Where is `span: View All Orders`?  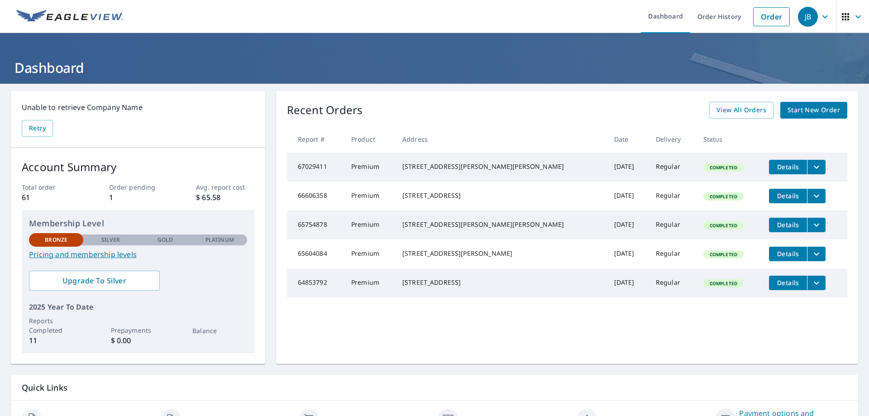
span: View All Orders is located at coordinates (742, 110).